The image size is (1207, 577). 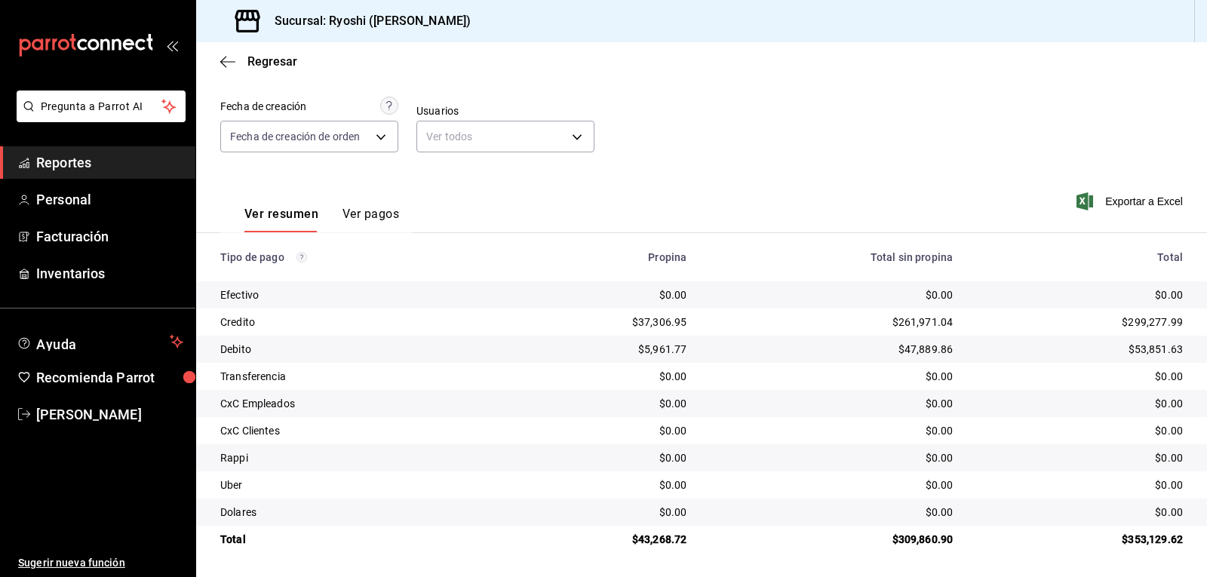 What do you see at coordinates (100, 342) in the screenshot?
I see `span: Ayuda` at bounding box center [100, 342].